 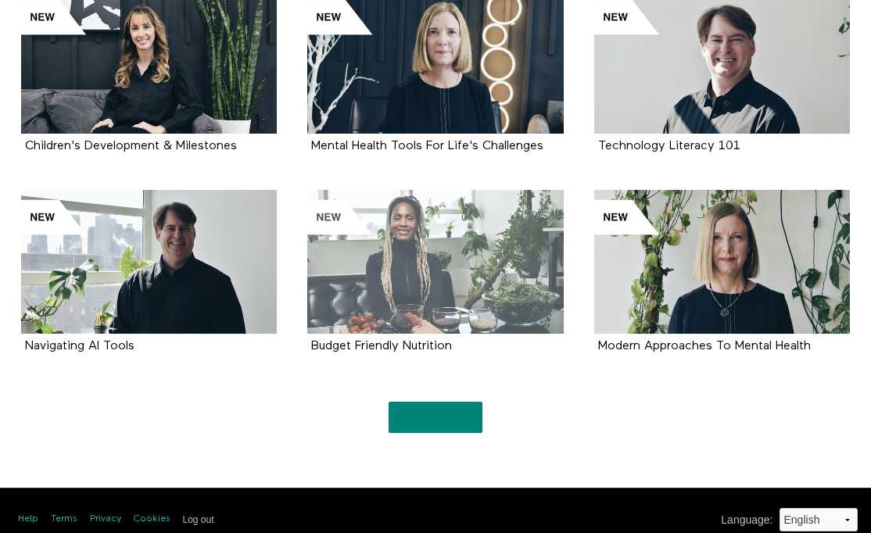 I want to click on a: Terms, so click(x=64, y=519).